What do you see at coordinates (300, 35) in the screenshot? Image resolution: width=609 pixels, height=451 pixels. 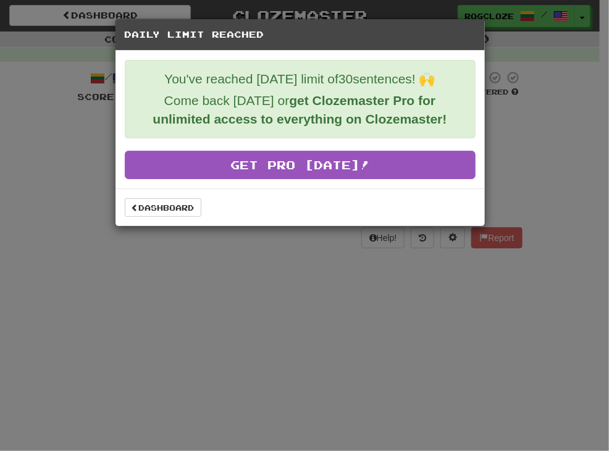 I see `h5: Daily Limit Reached` at bounding box center [300, 35].